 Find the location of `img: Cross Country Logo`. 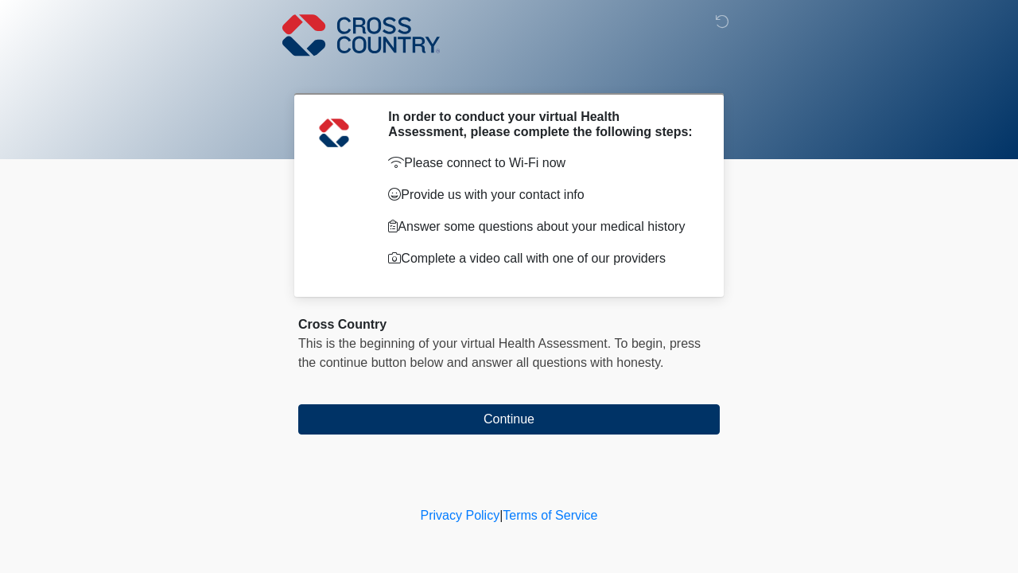

img: Cross Country Logo is located at coordinates (361, 35).